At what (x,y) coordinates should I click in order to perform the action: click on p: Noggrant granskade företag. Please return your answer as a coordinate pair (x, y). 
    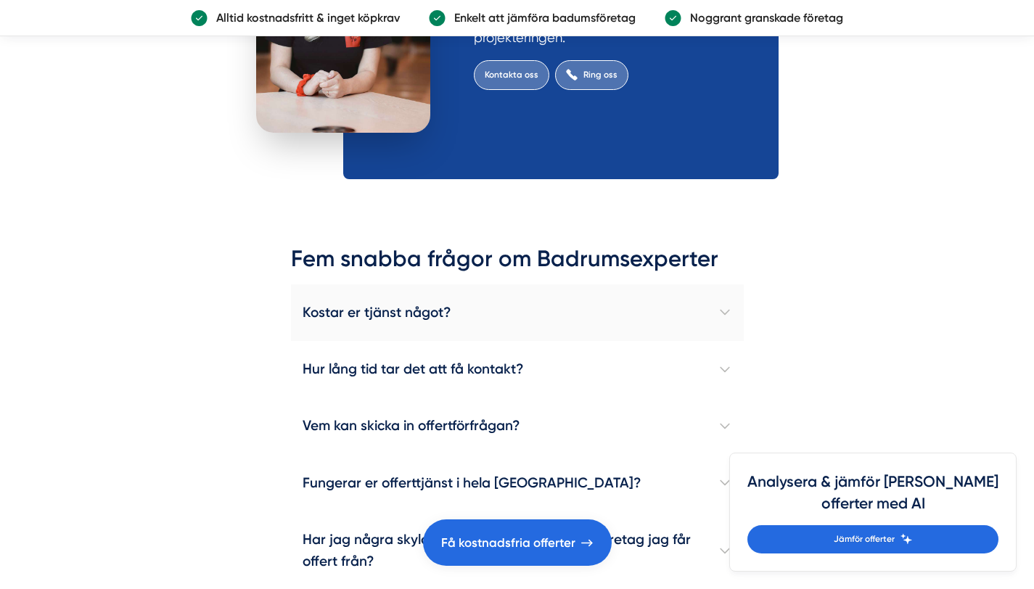
    Looking at the image, I should click on (762, 17).